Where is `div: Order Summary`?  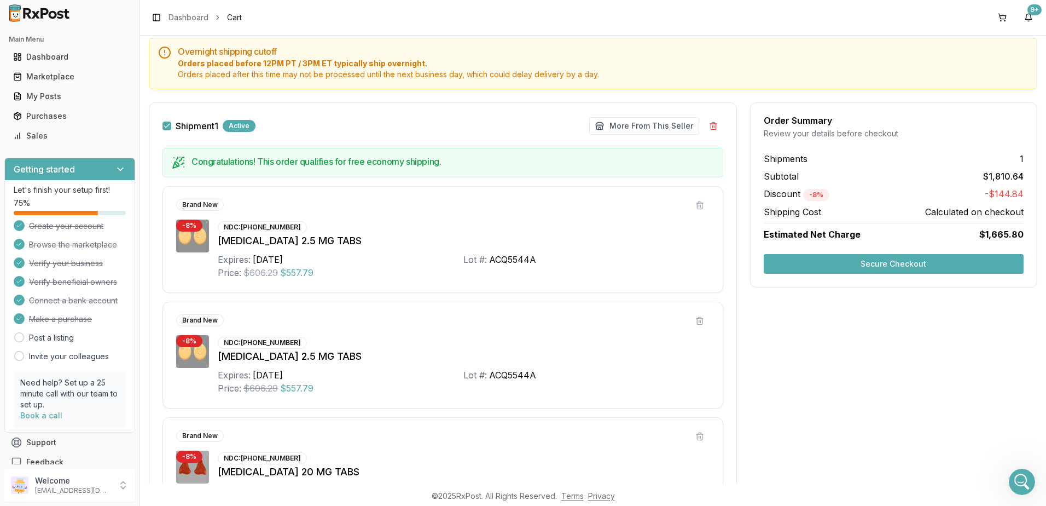 div: Order Summary is located at coordinates (894, 120).